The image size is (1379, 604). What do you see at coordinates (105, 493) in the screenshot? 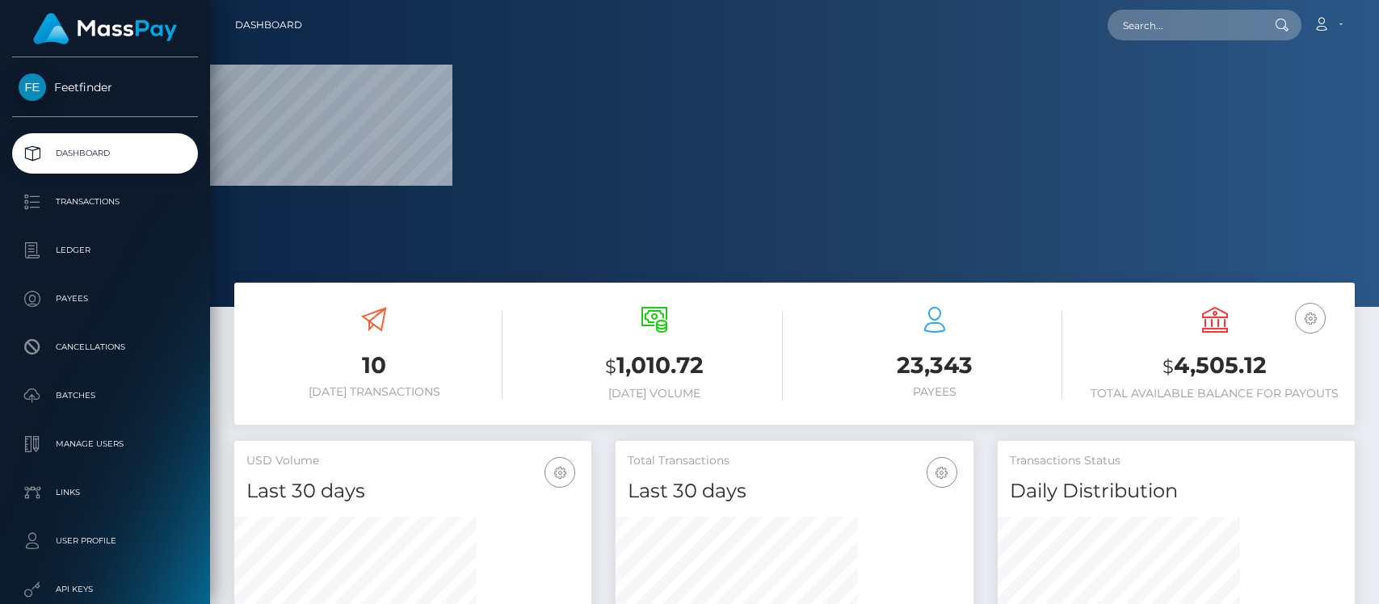
I see `p: Links` at bounding box center [105, 493].